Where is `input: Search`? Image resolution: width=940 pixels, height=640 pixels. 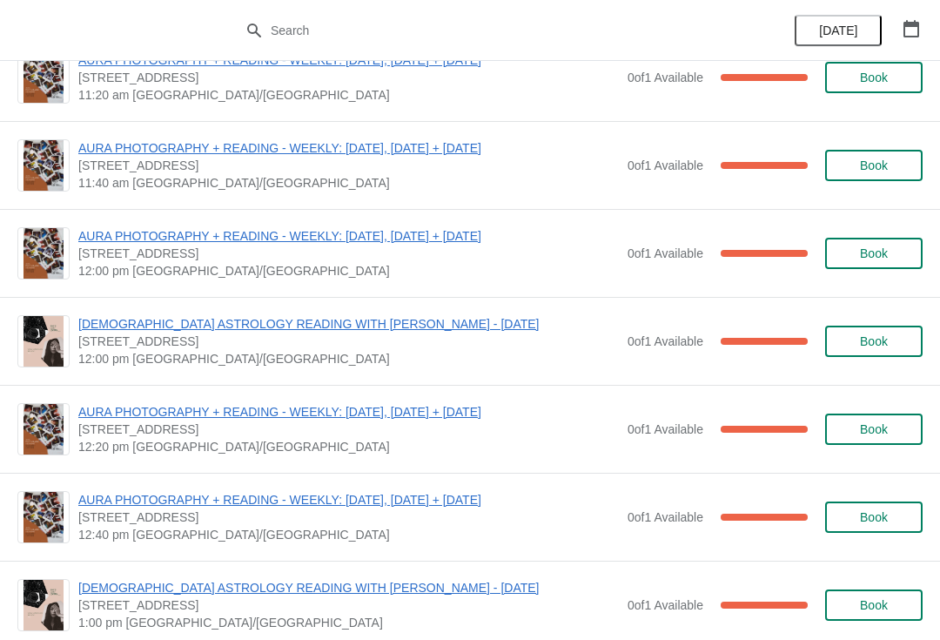
input: Search is located at coordinates (487, 30).